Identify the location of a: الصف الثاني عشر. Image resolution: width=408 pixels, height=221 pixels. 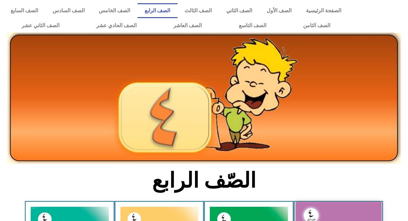
(40, 26).